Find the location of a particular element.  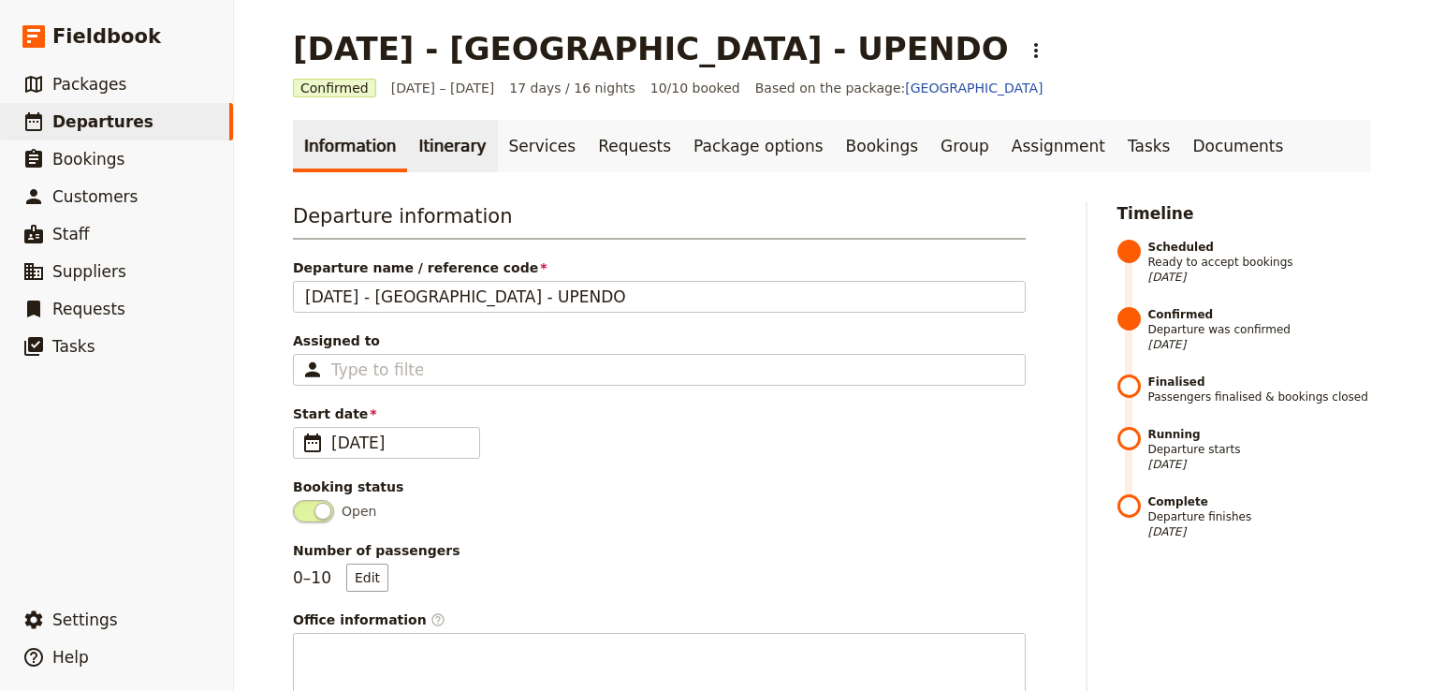

button: Actions is located at coordinates (1036, 51).